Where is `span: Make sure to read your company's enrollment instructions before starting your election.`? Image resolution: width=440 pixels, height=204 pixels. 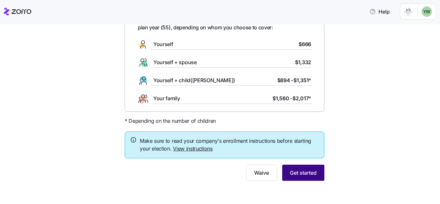 span: Make sure to read your company's enrollment instructions before starting your election. is located at coordinates (230, 145).